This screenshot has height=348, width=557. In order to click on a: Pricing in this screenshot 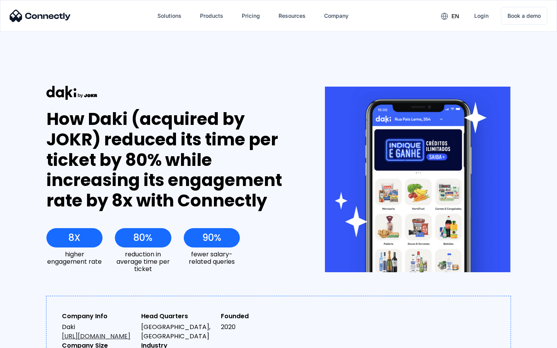, I will do `click(251, 16)`.